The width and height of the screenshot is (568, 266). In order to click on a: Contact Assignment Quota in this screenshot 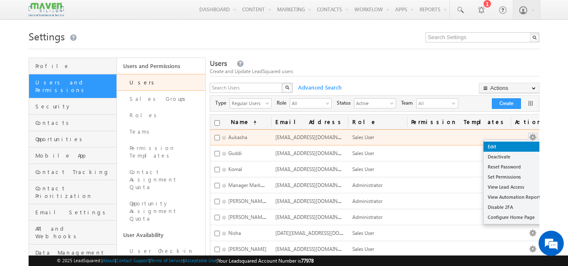, I will do `click(161, 179)`.